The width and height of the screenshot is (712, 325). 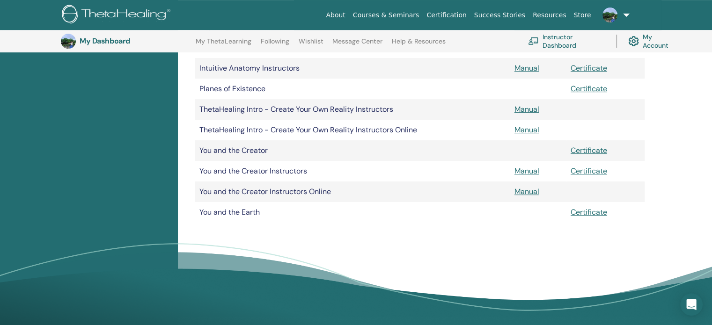 What do you see at coordinates (352, 192) in the screenshot?
I see `td: You and the Creator Instructors Online` at bounding box center [352, 192].